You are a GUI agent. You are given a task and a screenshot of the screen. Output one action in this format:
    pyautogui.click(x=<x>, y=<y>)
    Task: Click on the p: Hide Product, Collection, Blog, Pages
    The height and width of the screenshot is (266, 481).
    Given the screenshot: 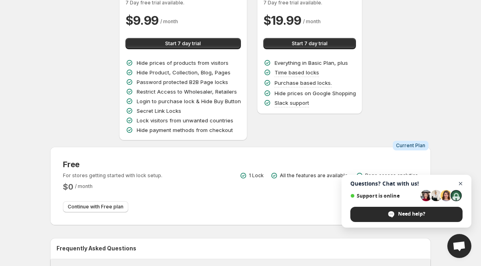 What is the action you would take?
    pyautogui.click(x=184, y=73)
    